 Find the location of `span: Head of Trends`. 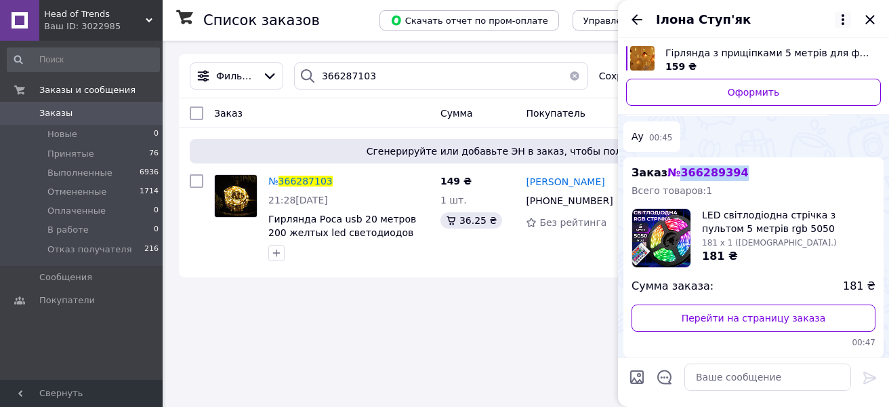

span: Head of Trends is located at coordinates (95, 14).